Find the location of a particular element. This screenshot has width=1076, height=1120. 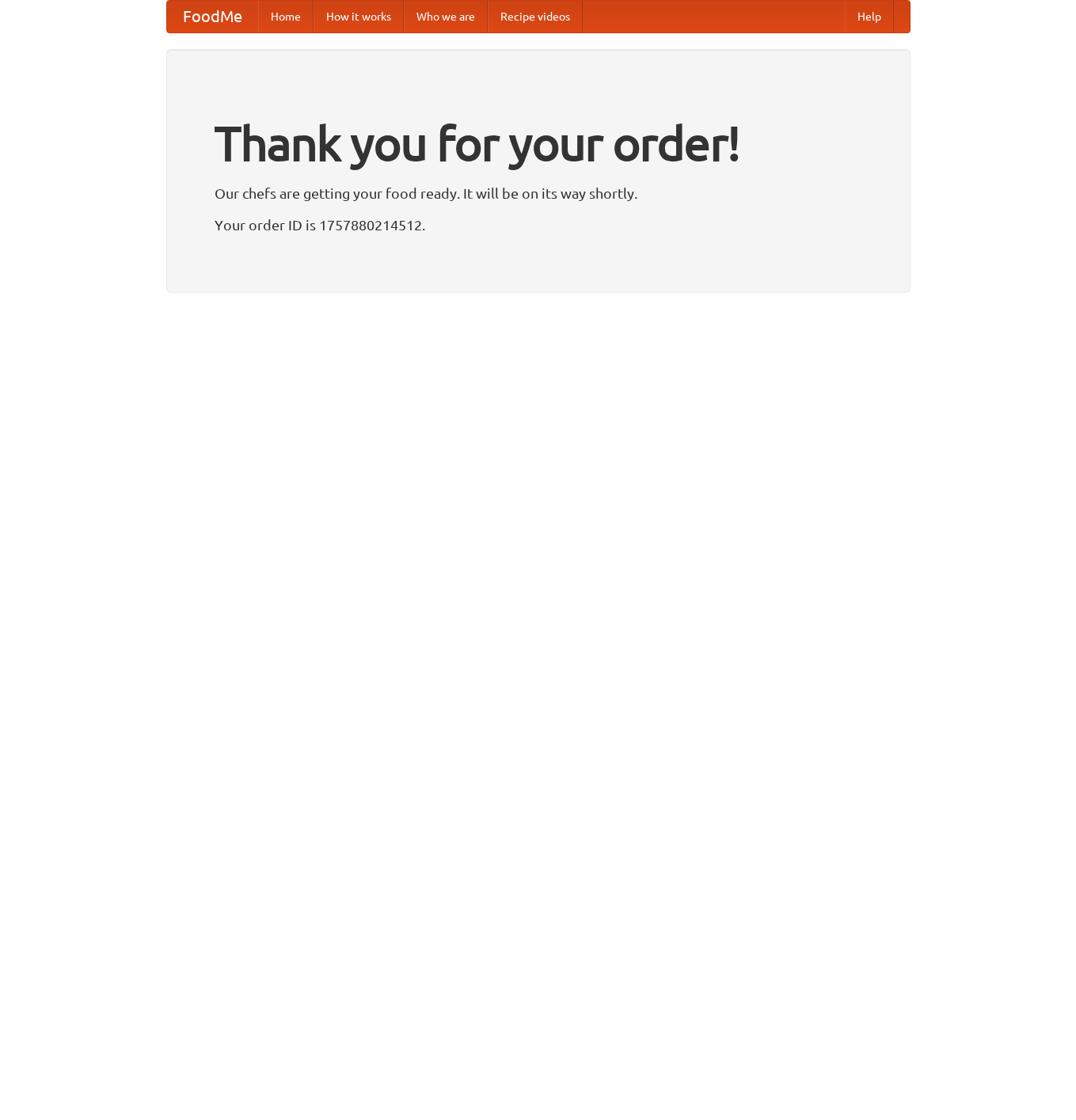

a: Recipe videos is located at coordinates (535, 16).